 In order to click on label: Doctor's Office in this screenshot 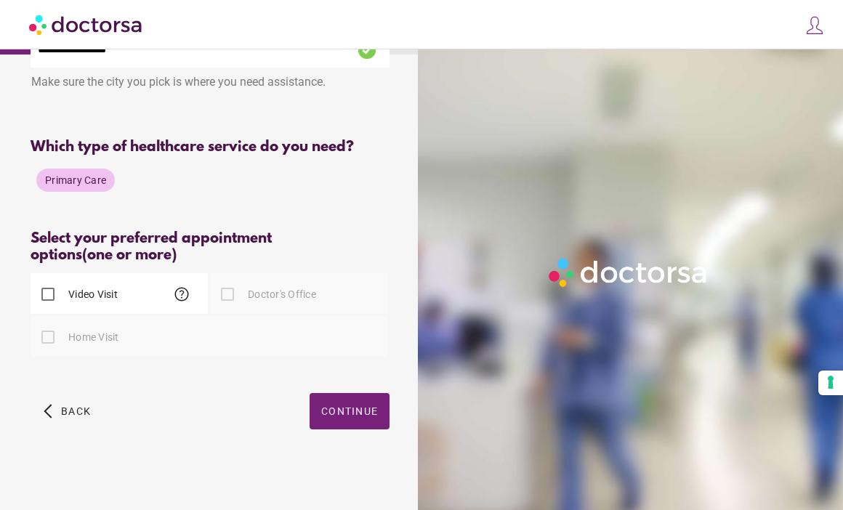, I will do `click(280, 294)`.